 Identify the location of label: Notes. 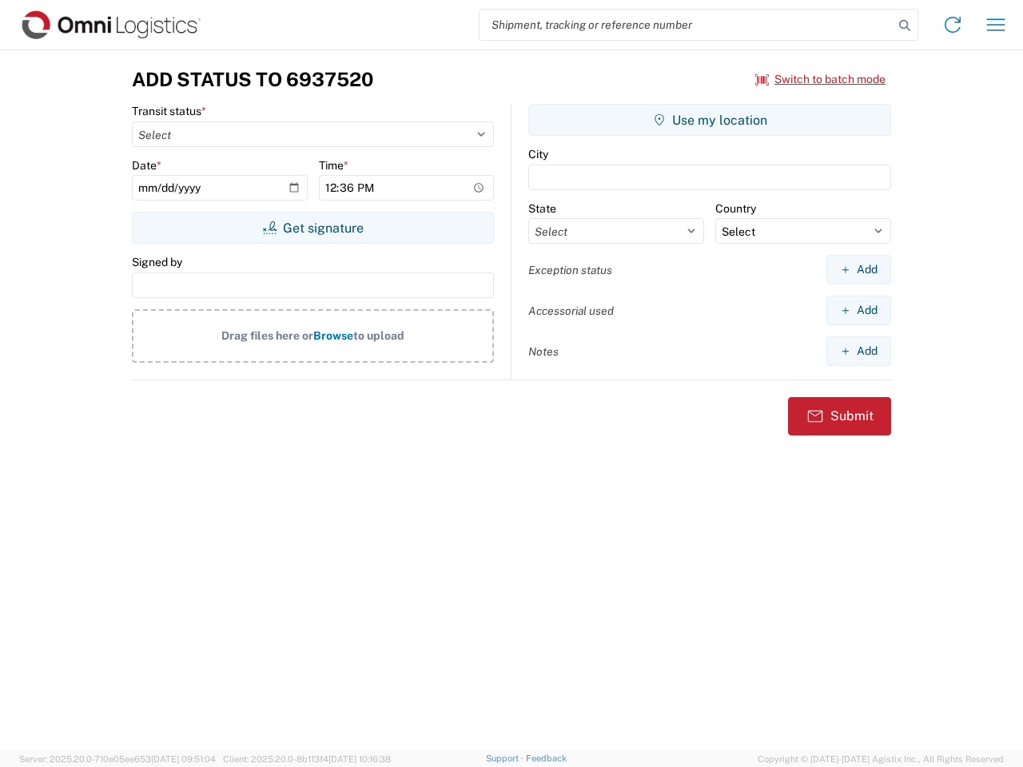
(543, 351).